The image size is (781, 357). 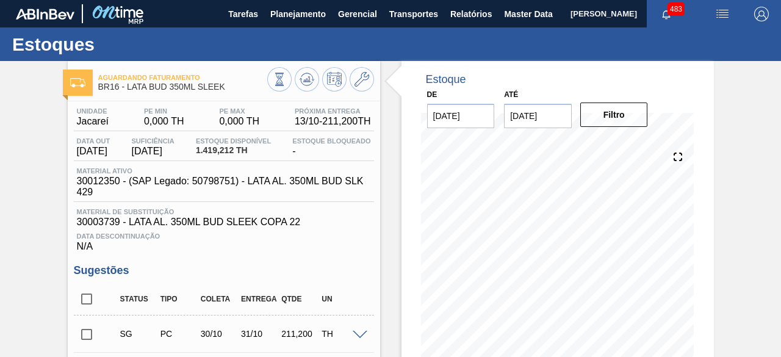 What do you see at coordinates (139, 299) in the screenshot?
I see `div: Status` at bounding box center [139, 299].